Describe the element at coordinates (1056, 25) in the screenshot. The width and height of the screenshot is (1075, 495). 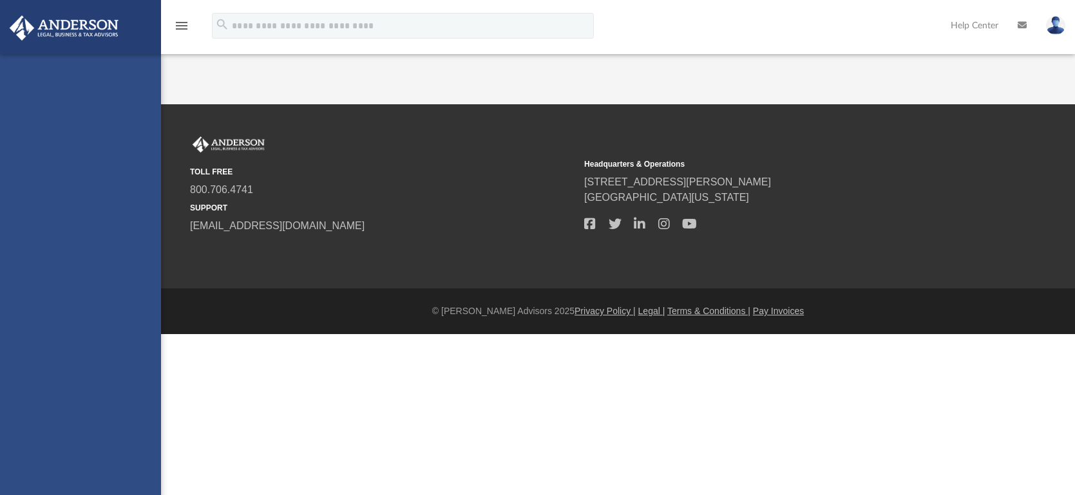
I see `img: User Pic` at that location.